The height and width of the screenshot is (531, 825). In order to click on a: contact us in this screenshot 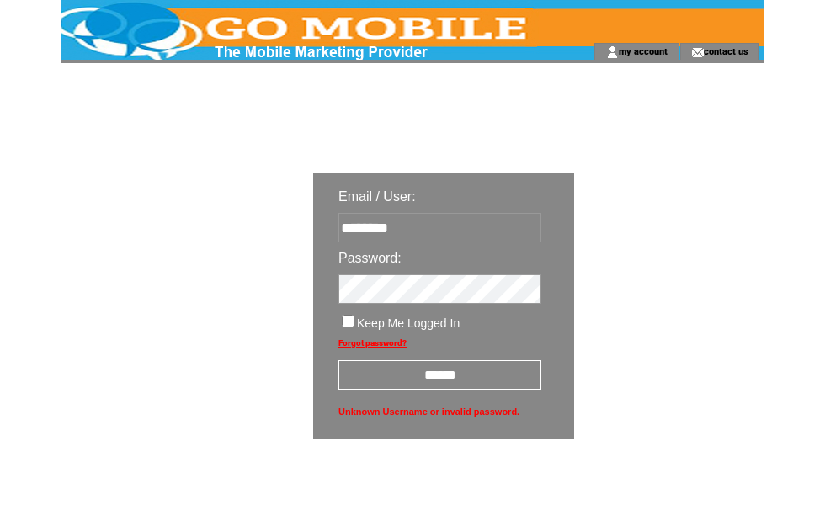, I will do `click(725, 50)`.